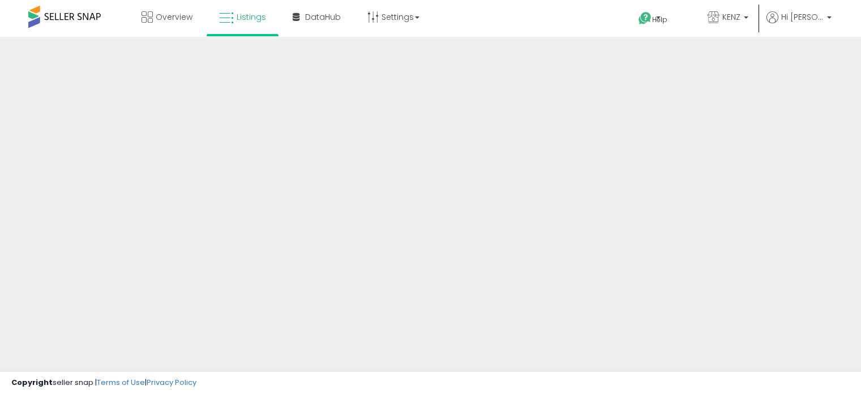 The height and width of the screenshot is (394, 861). I want to click on a: Privacy Policy, so click(172, 382).